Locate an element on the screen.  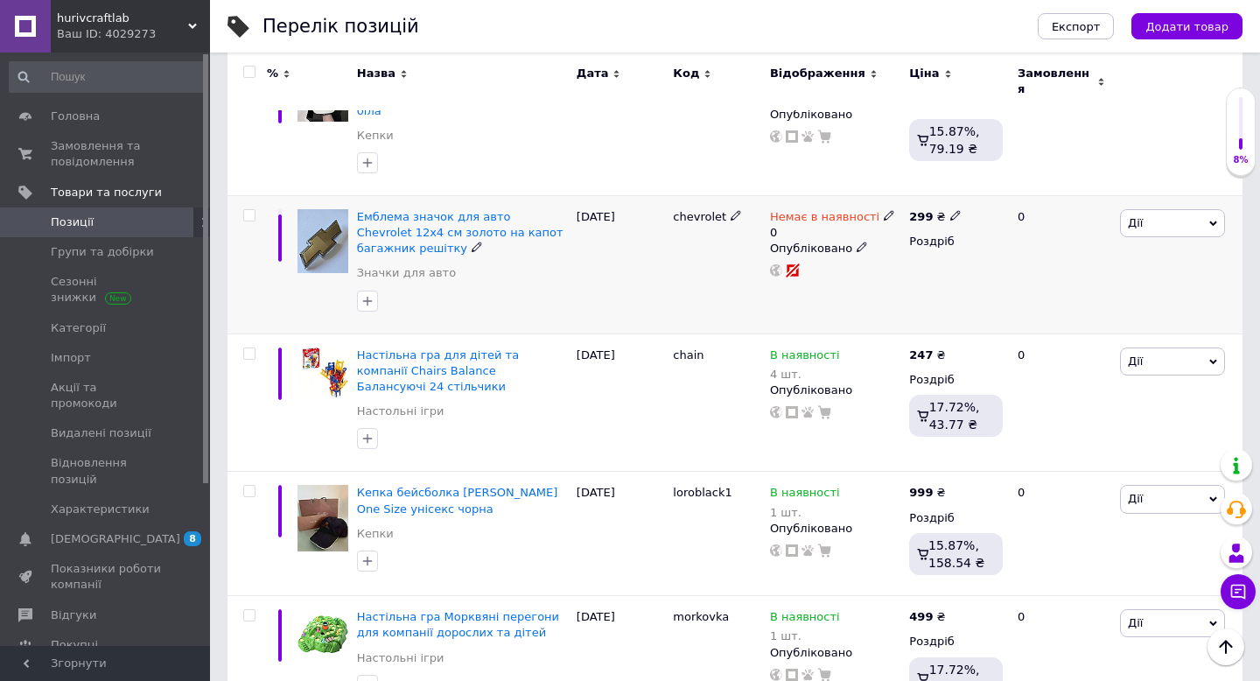
span: Видалені позиції is located at coordinates (101, 433).